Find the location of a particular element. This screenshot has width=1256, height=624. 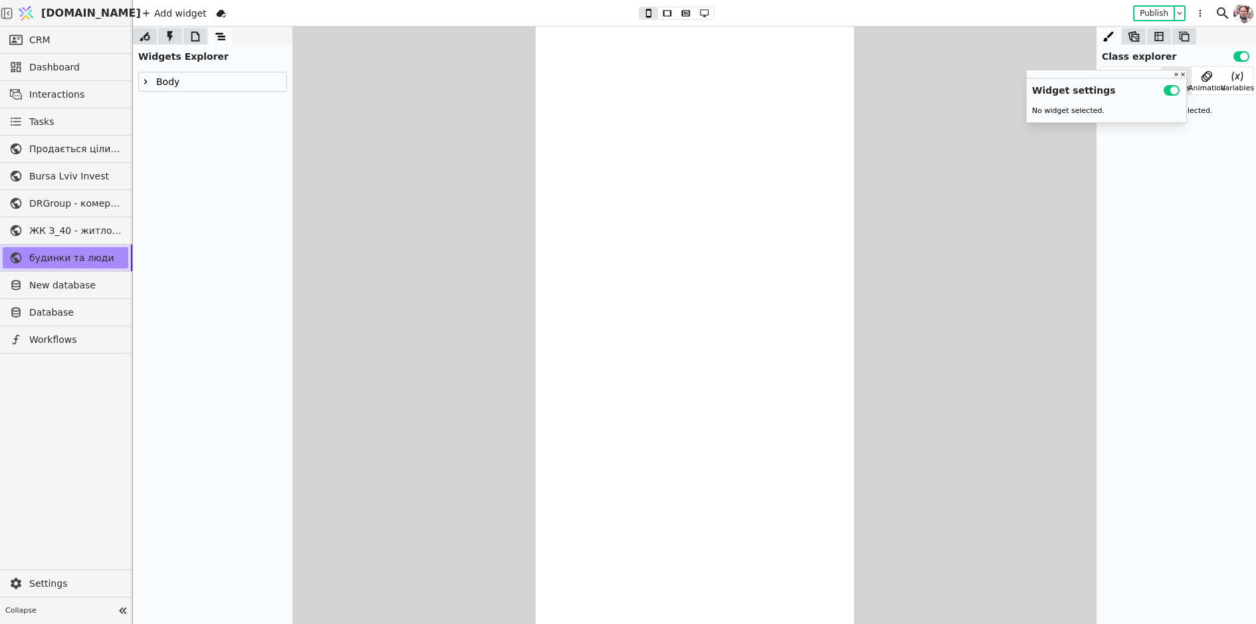

span: Dashboard is located at coordinates (75, 67).